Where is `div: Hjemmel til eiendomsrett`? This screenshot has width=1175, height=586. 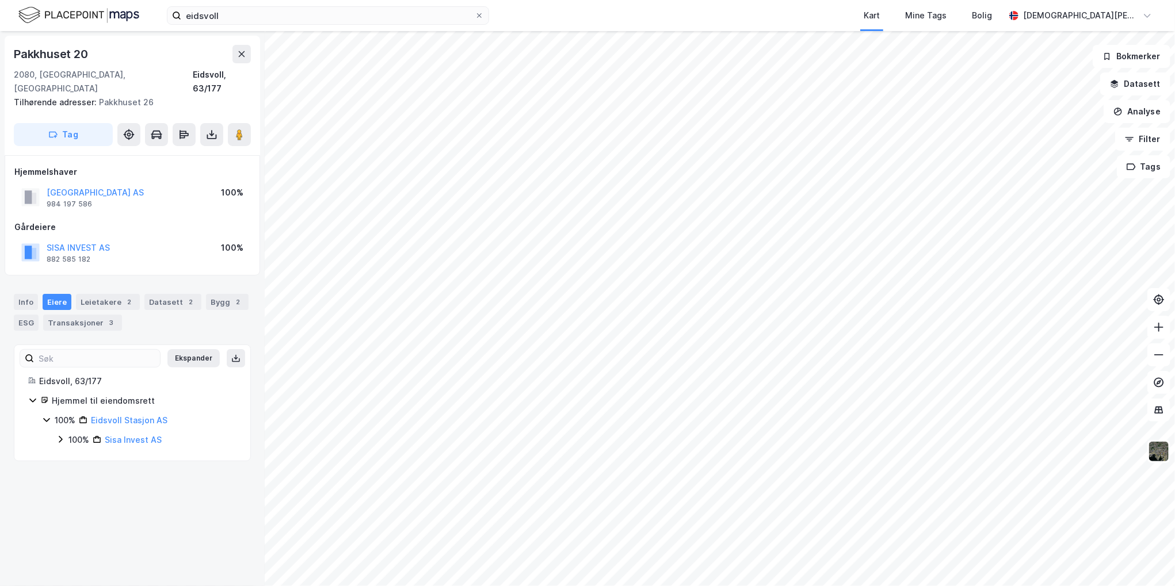 div: Hjemmel til eiendomsrett is located at coordinates (144, 401).